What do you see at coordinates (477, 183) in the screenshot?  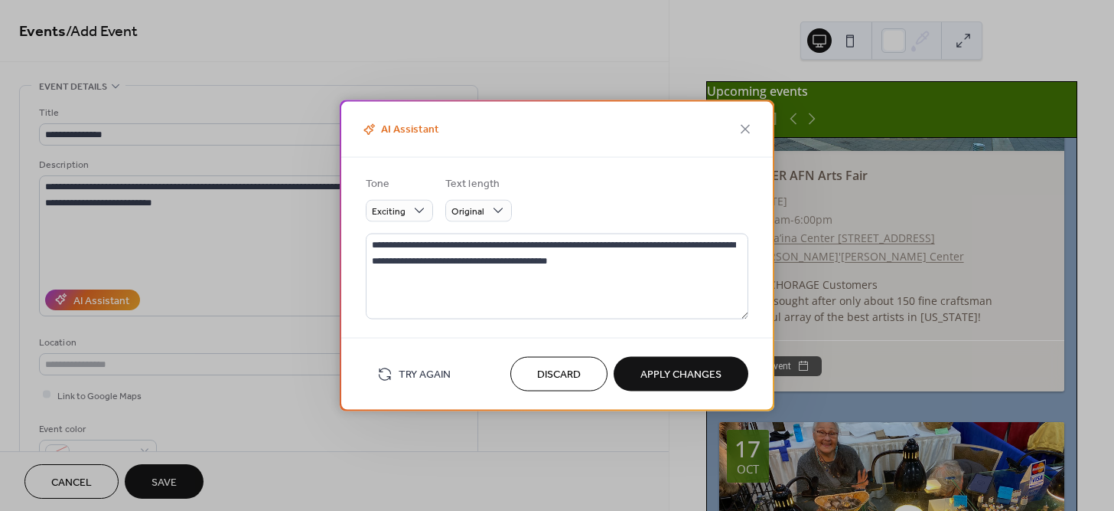 I see `div: Text length` at bounding box center [477, 183].